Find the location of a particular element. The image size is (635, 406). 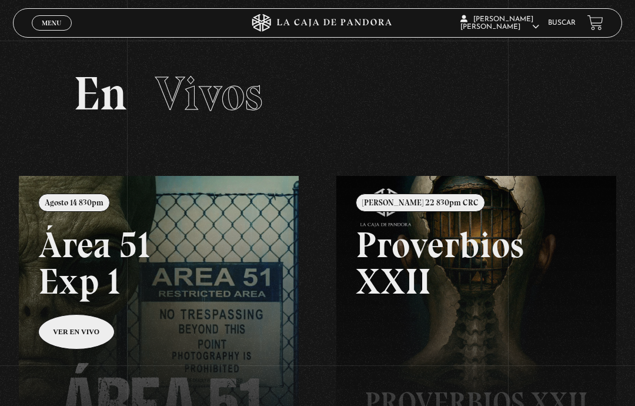

a: View your shopping cart is located at coordinates (595, 22).